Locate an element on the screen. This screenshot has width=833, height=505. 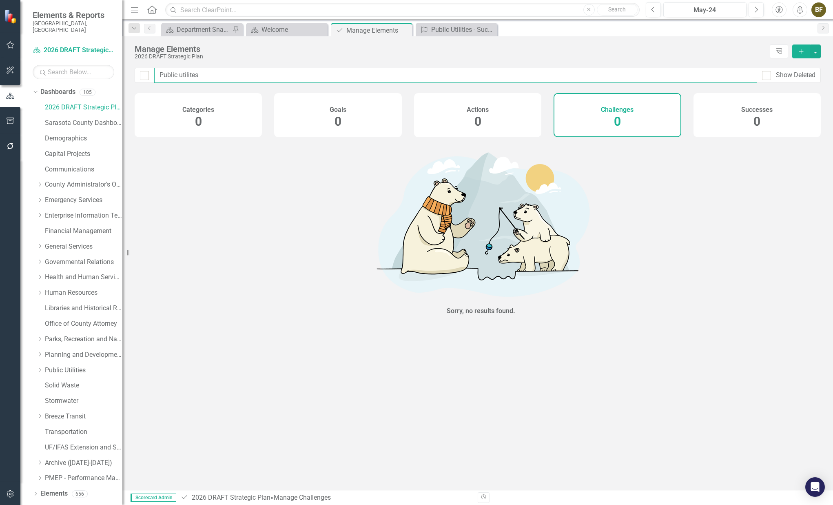
div: 105 is located at coordinates (87, 92).